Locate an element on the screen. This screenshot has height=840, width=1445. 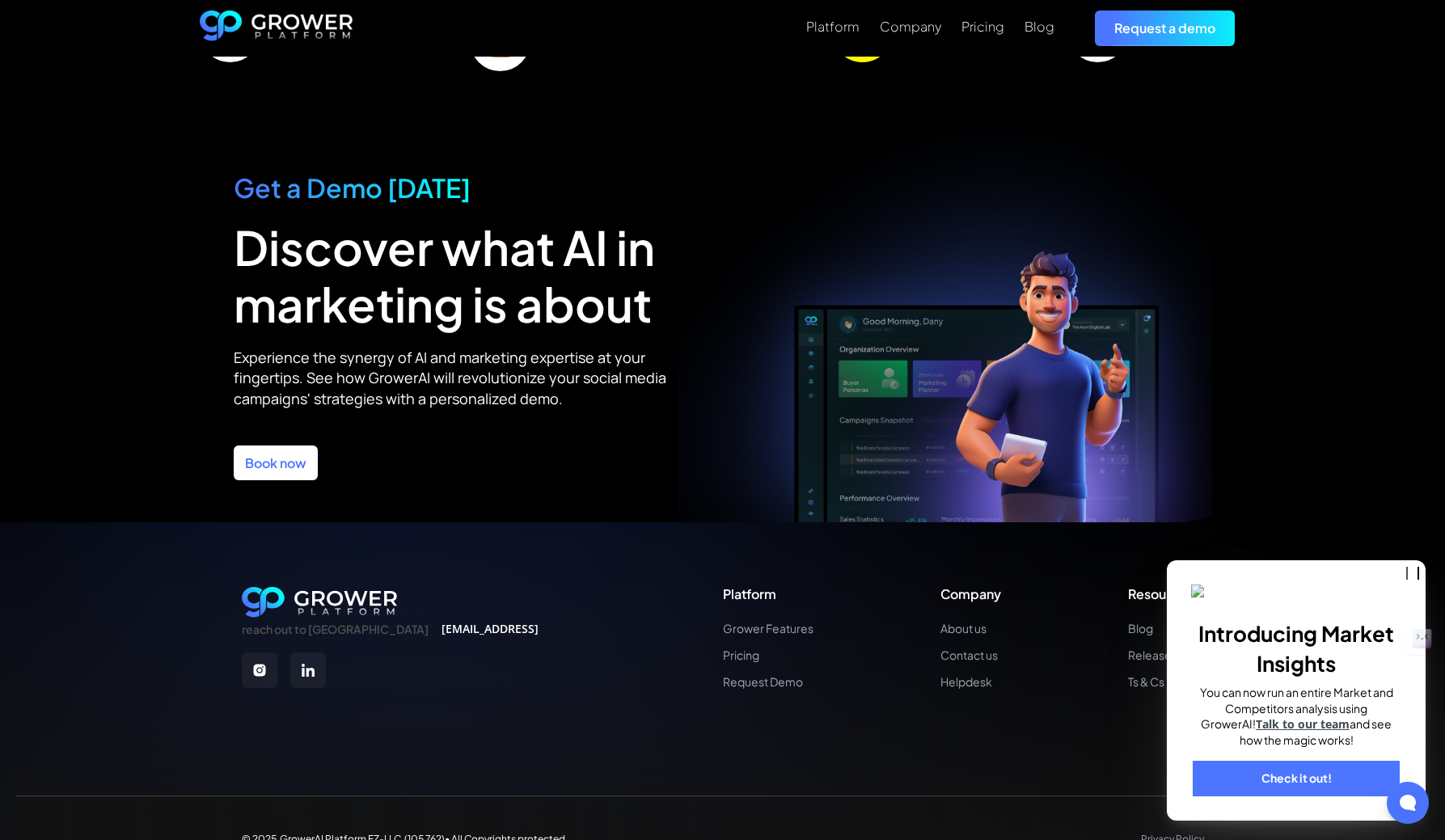
a: Book now is located at coordinates (276, 462).